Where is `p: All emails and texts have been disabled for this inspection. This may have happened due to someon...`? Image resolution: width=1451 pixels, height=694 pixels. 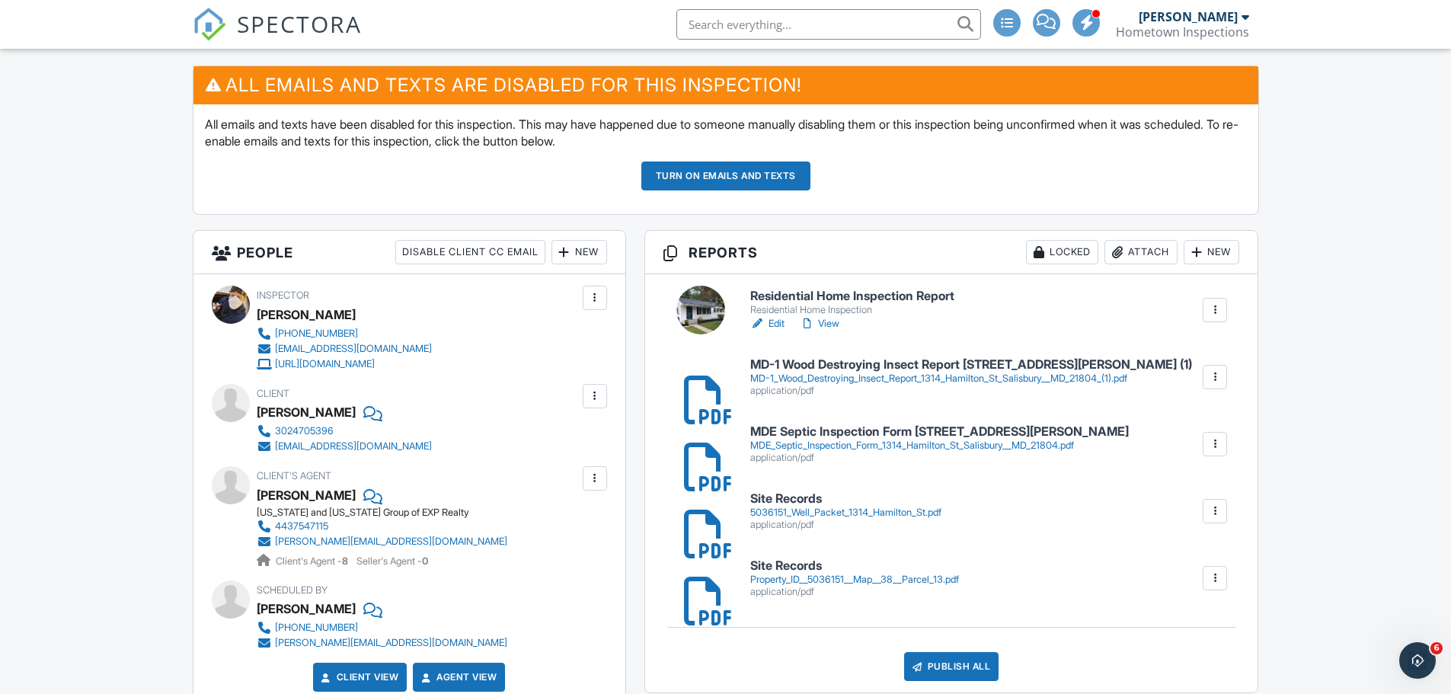
p: All emails and texts have been disabled for this inspection. This may have happened due to someon... is located at coordinates (726, 133).